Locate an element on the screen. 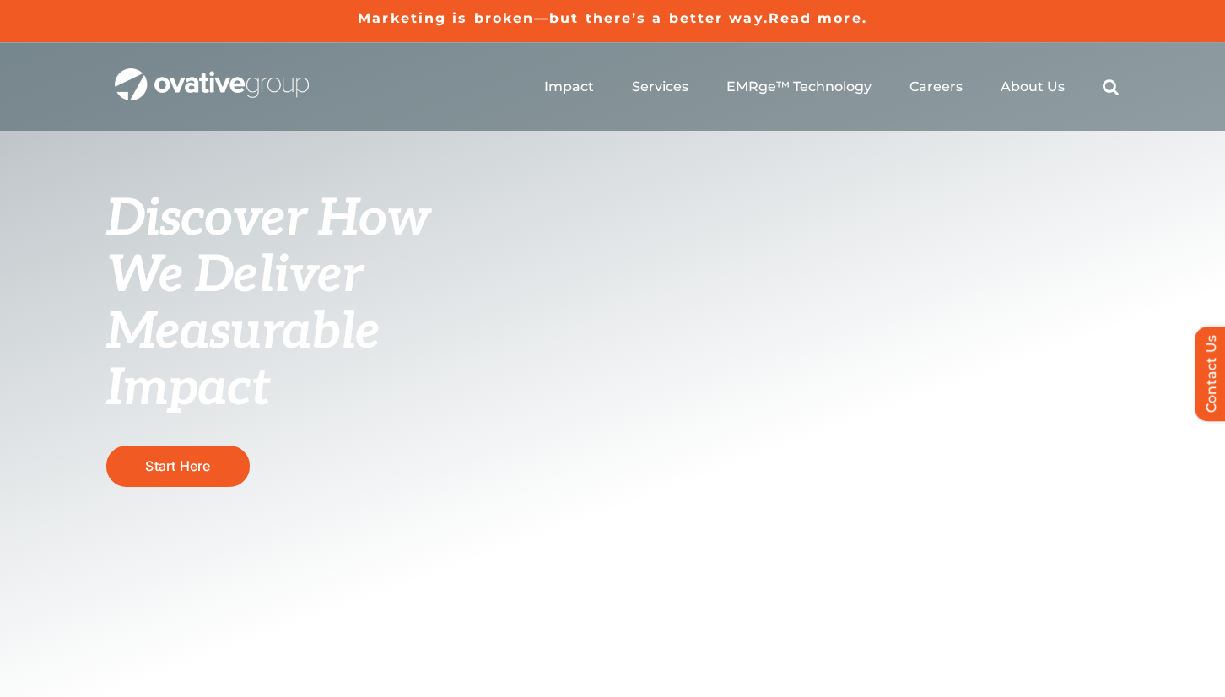  span: Read more. is located at coordinates (818, 18).